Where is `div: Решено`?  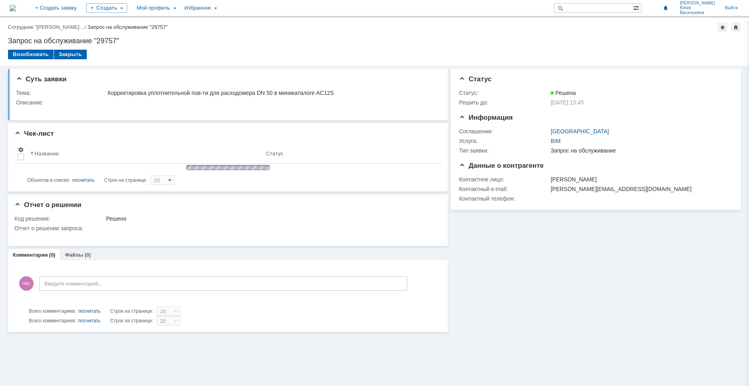
div: Решено is located at coordinates (271, 219).